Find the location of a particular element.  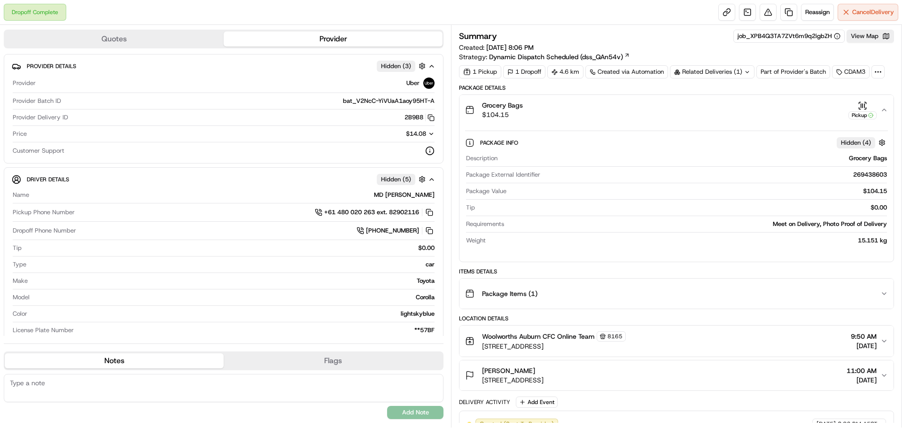

span: Dropoff Phone Number is located at coordinates (44, 231).